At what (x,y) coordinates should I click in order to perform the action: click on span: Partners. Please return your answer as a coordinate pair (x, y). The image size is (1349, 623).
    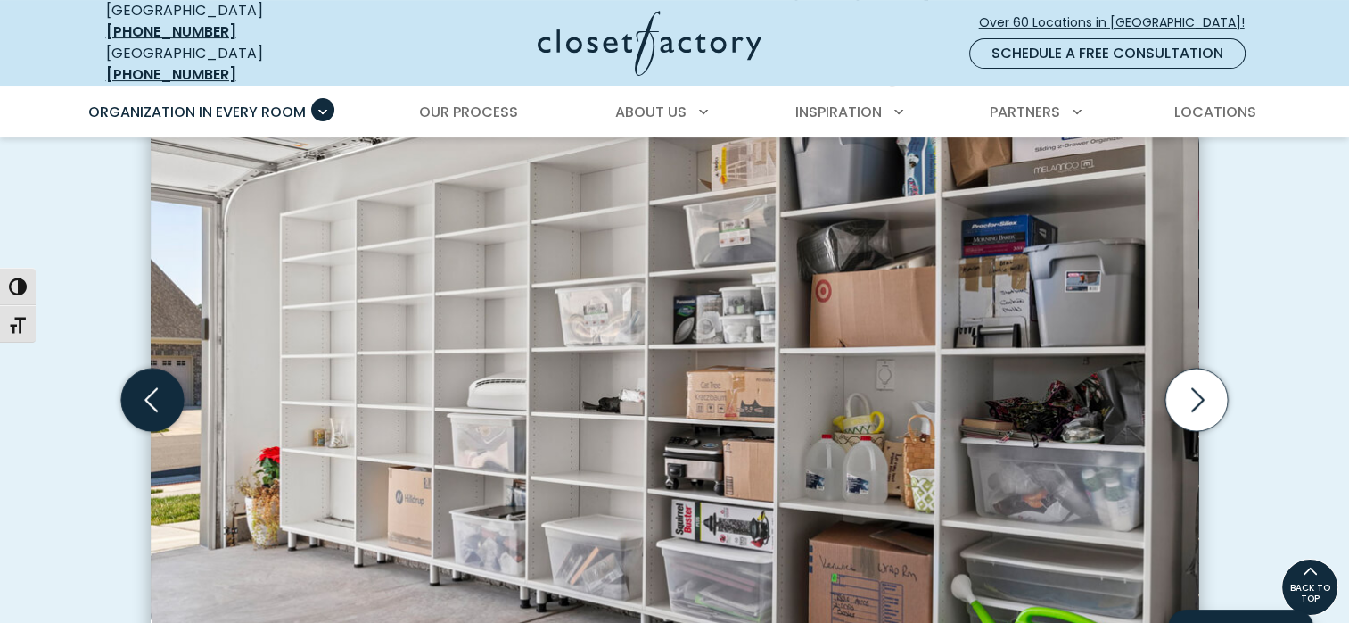
    Looking at the image, I should click on (1025, 111).